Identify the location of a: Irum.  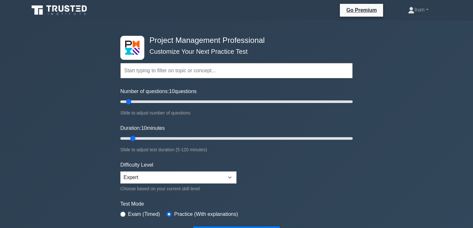
(418, 10).